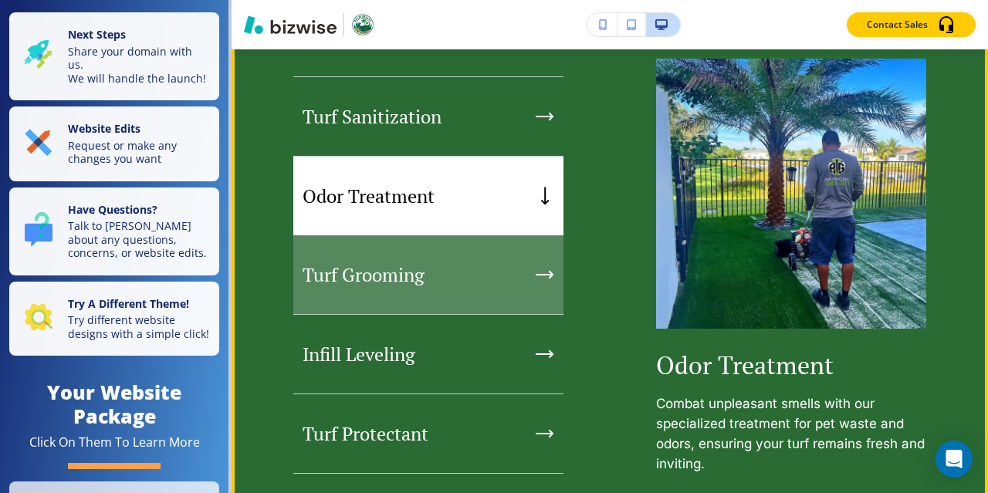  I want to click on button: Next StepsShare your domain with us.We will handle the launch!, so click(114, 56).